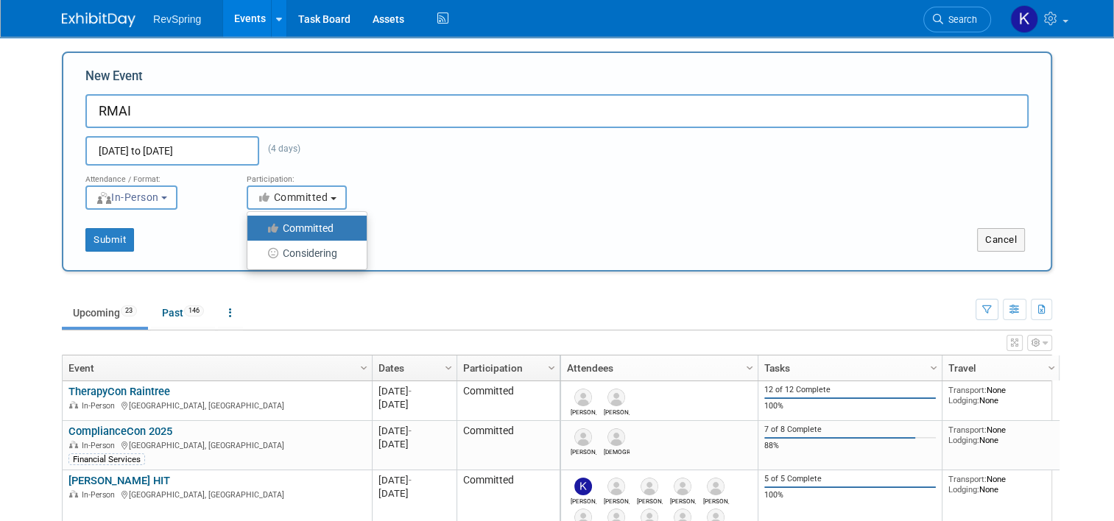 This screenshot has height=521, width=1114. What do you see at coordinates (131, 197) in the screenshot?
I see `button: In-Person` at bounding box center [131, 197].